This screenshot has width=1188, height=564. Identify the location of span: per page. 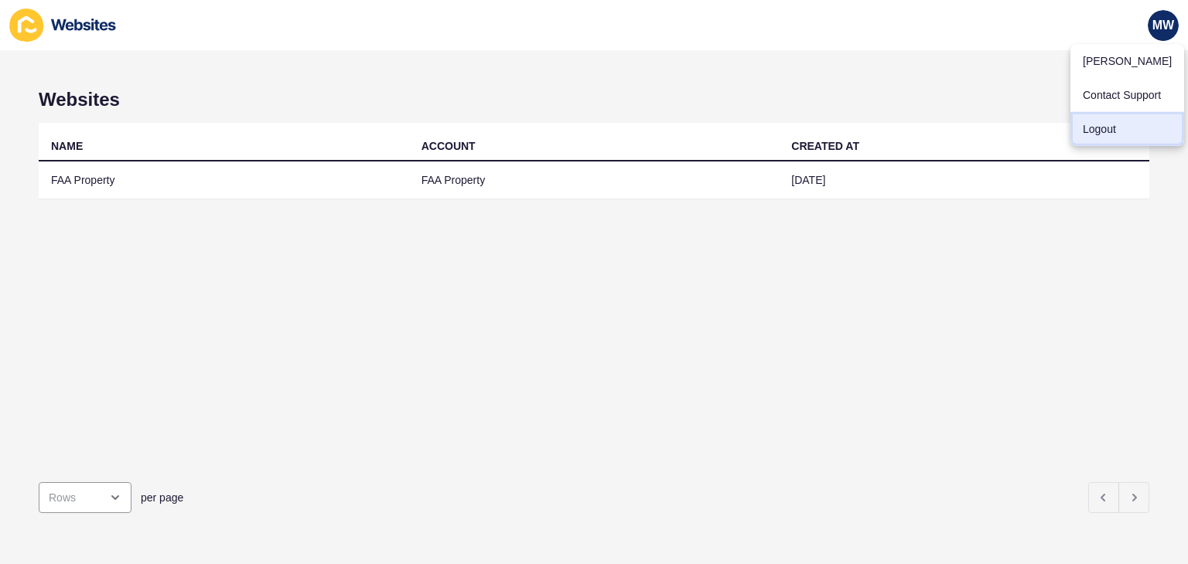
(162, 498).